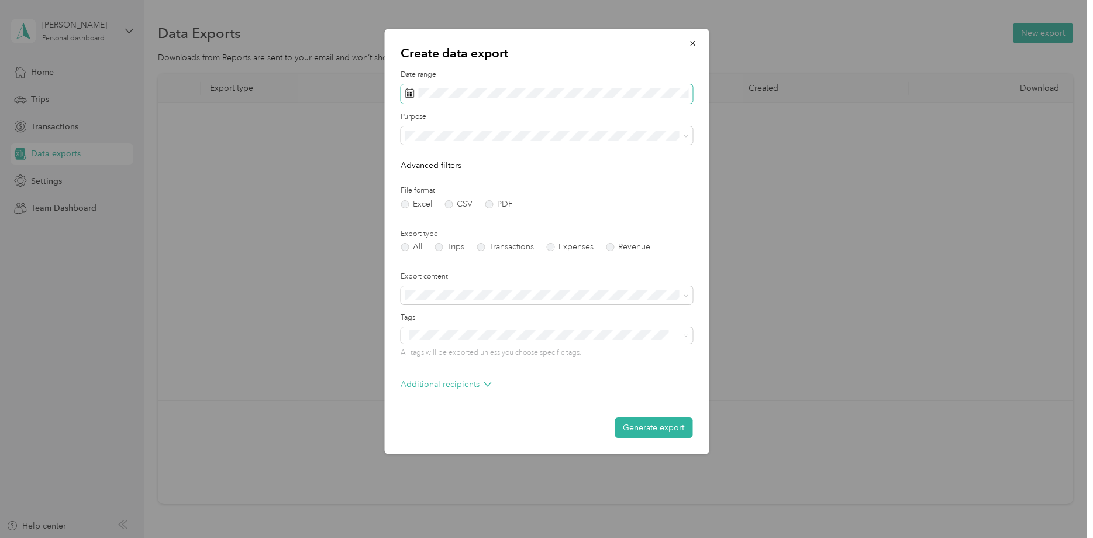  Describe the element at coordinates (628, 247) in the screenshot. I see `label: Revenue` at that location.